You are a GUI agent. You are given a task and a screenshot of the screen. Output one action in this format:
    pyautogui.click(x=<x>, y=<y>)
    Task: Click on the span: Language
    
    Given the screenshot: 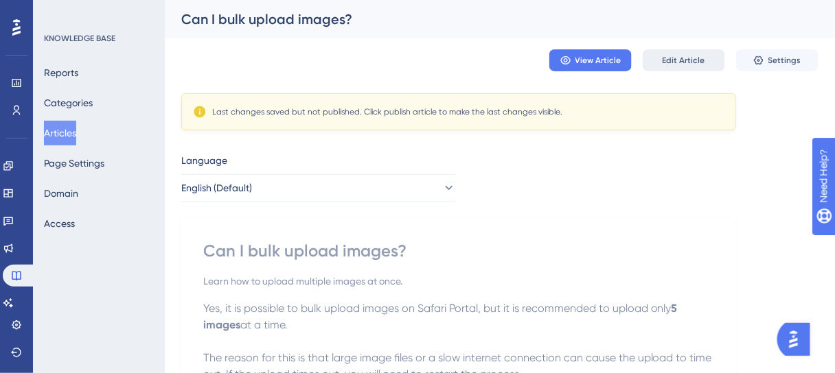 What is the action you would take?
    pyautogui.click(x=204, y=161)
    